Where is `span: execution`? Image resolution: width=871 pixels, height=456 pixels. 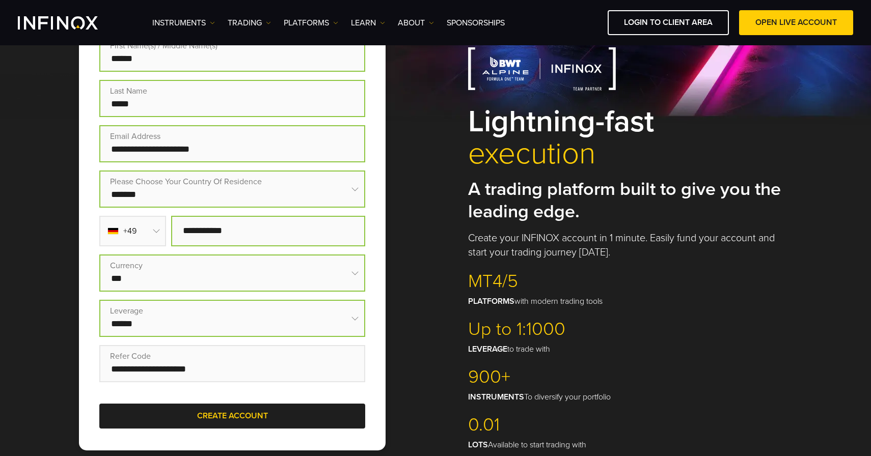
span: execution is located at coordinates (630, 154).